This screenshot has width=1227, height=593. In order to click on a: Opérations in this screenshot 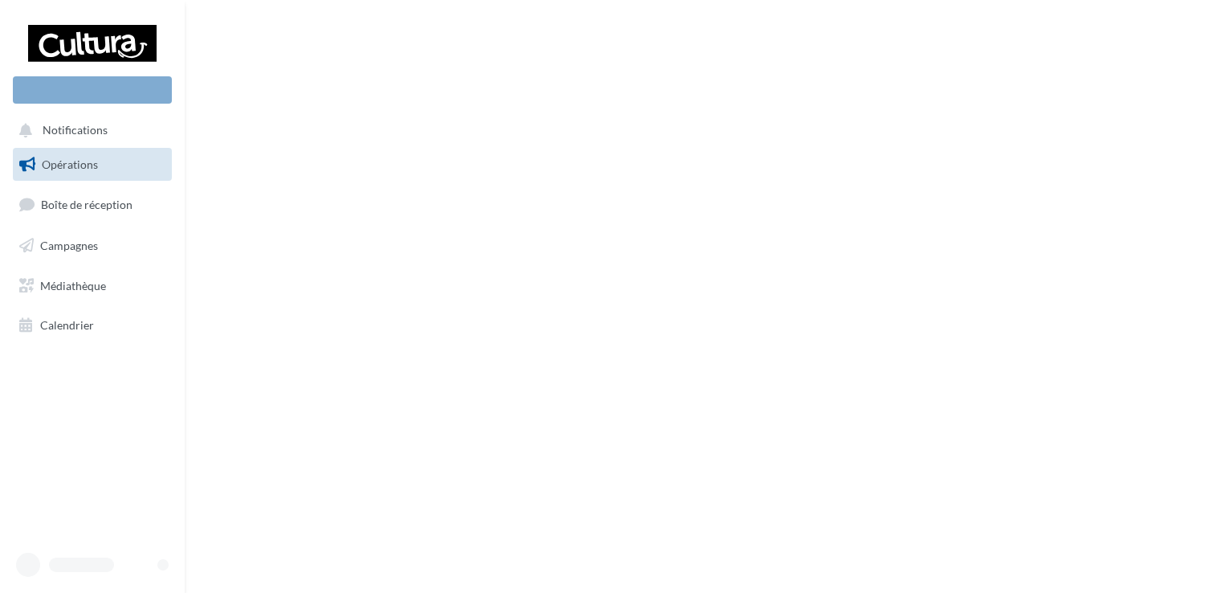, I will do `click(92, 165)`.